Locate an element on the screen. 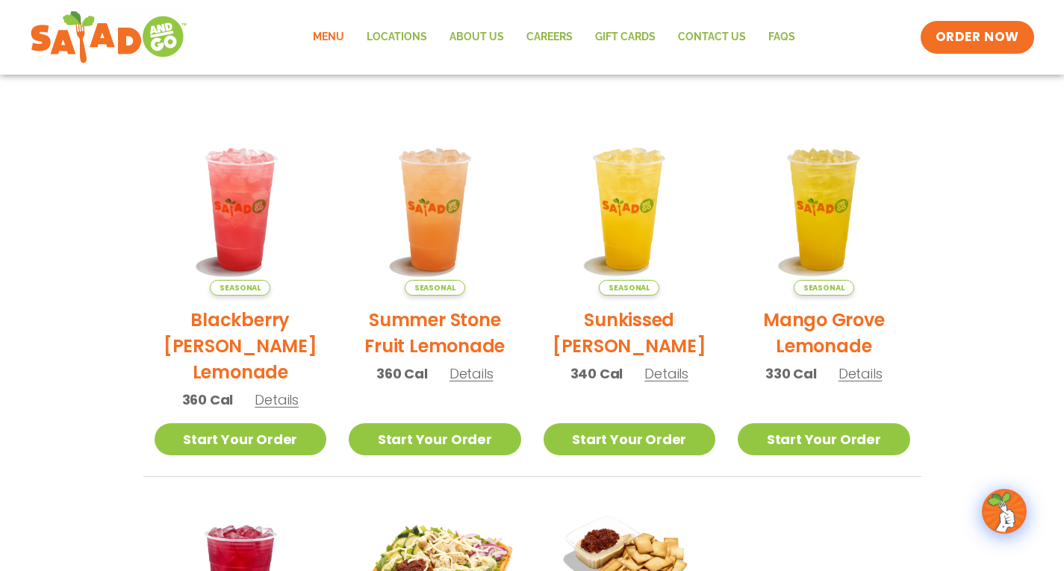 Image resolution: width=1064 pixels, height=571 pixels. a: GIFT CARDS is located at coordinates (625, 37).